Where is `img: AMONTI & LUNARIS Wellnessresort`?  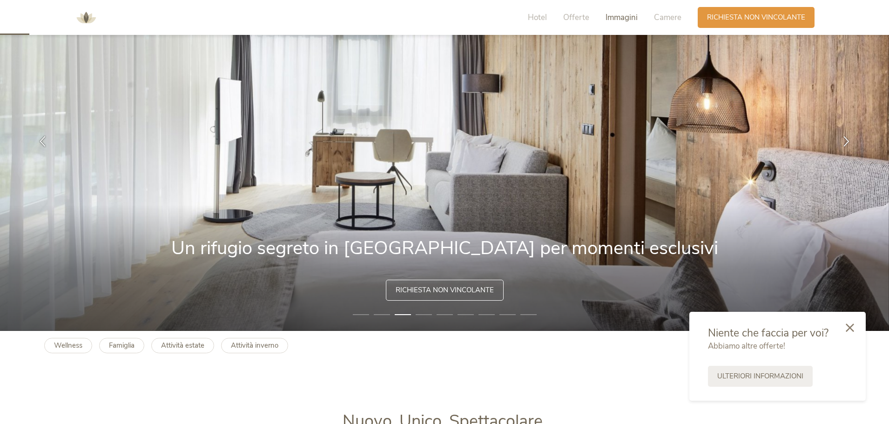
img: AMONTI & LUNARIS Wellnessresort is located at coordinates (86, 18).